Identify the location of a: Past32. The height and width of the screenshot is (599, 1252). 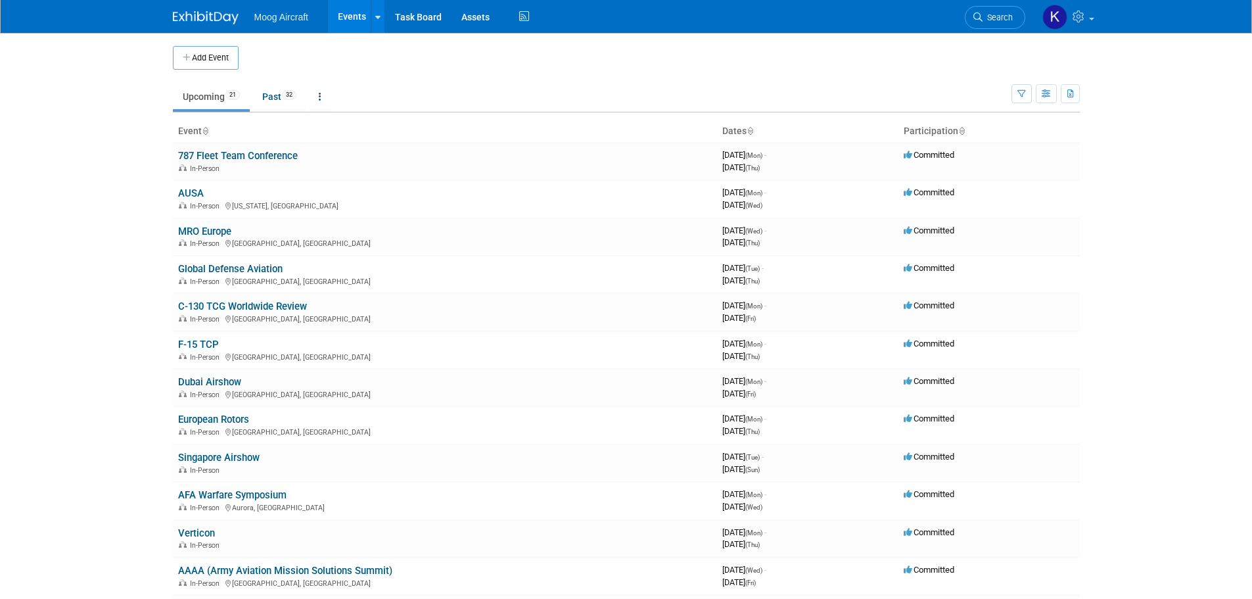
(279, 97).